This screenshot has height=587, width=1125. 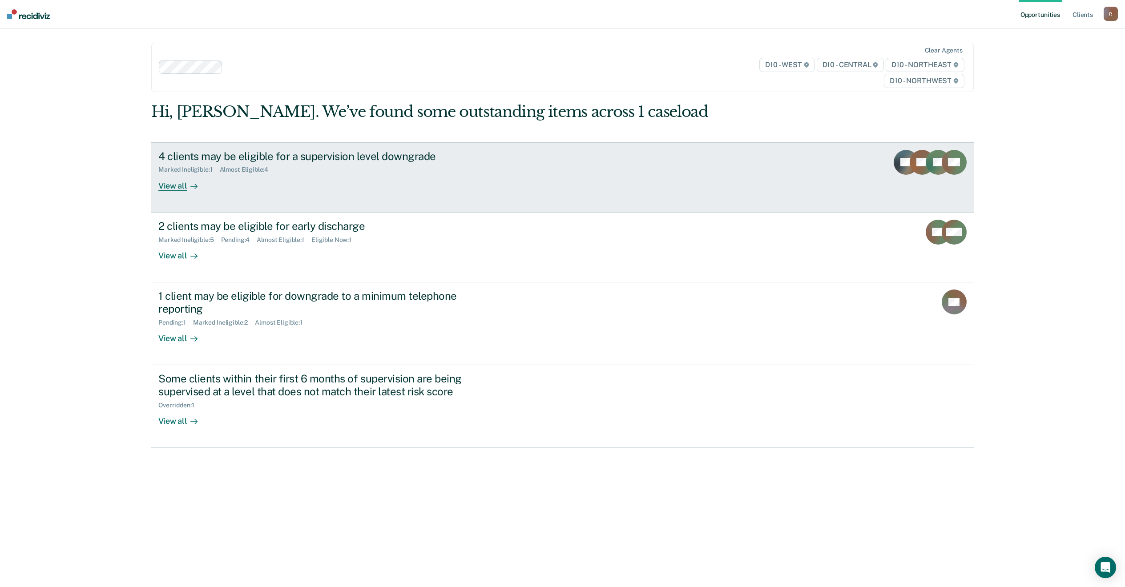 I want to click on div: 4 clients may be eligible for a supervision level downgrade, so click(x=315, y=156).